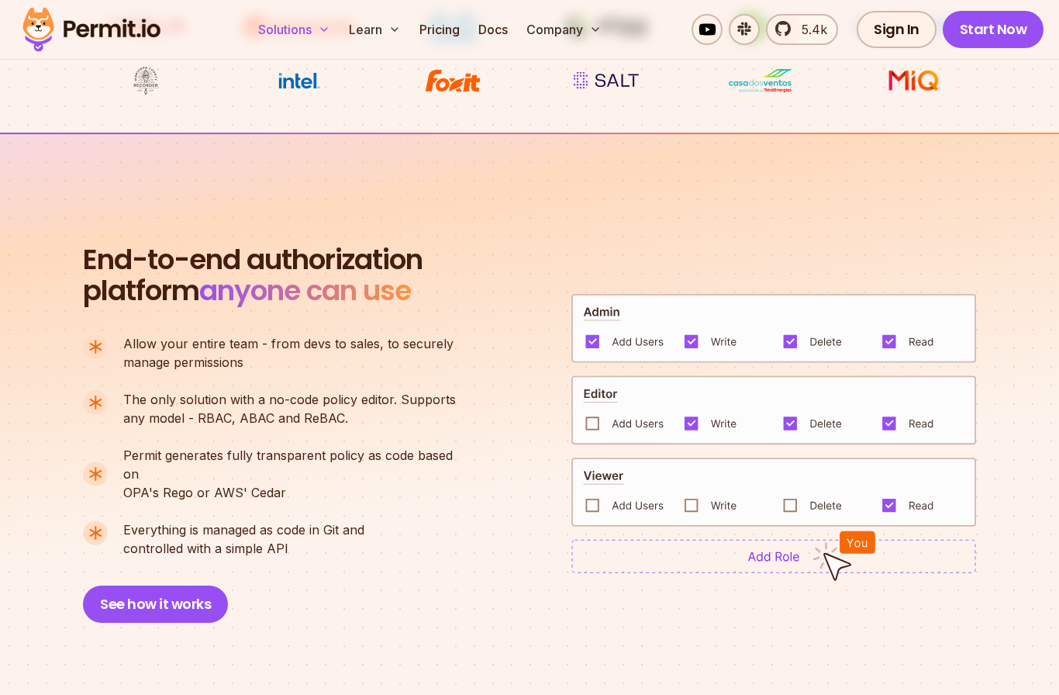 The height and width of the screenshot is (695, 1059). I want to click on span: End-to-end authorization, so click(253, 260).